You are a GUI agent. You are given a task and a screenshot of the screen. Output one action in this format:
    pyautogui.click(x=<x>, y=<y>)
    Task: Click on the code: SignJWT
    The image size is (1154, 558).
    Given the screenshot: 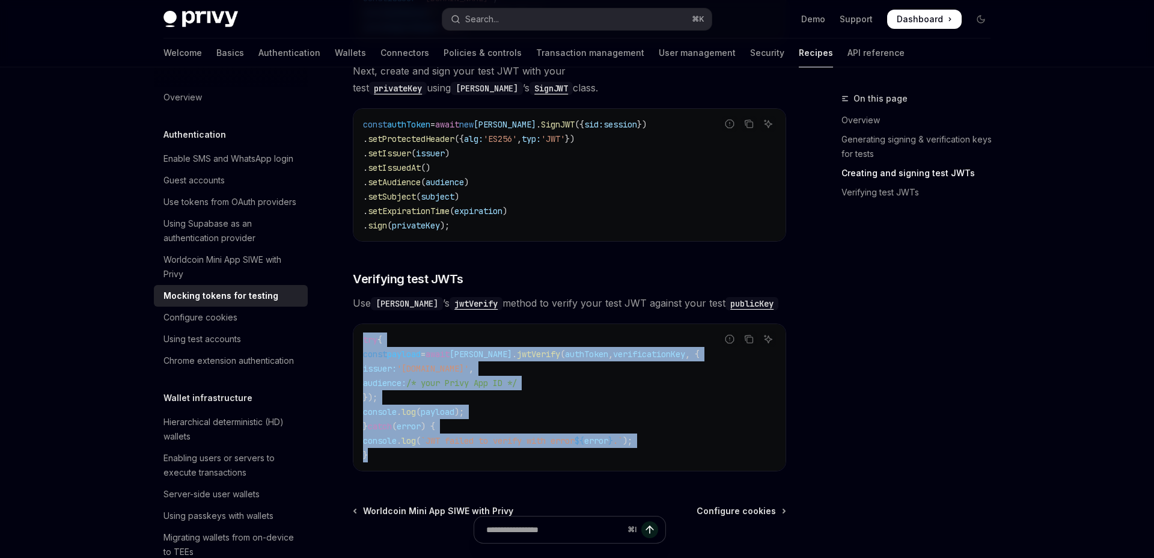 What is the action you would take?
    pyautogui.click(x=551, y=88)
    